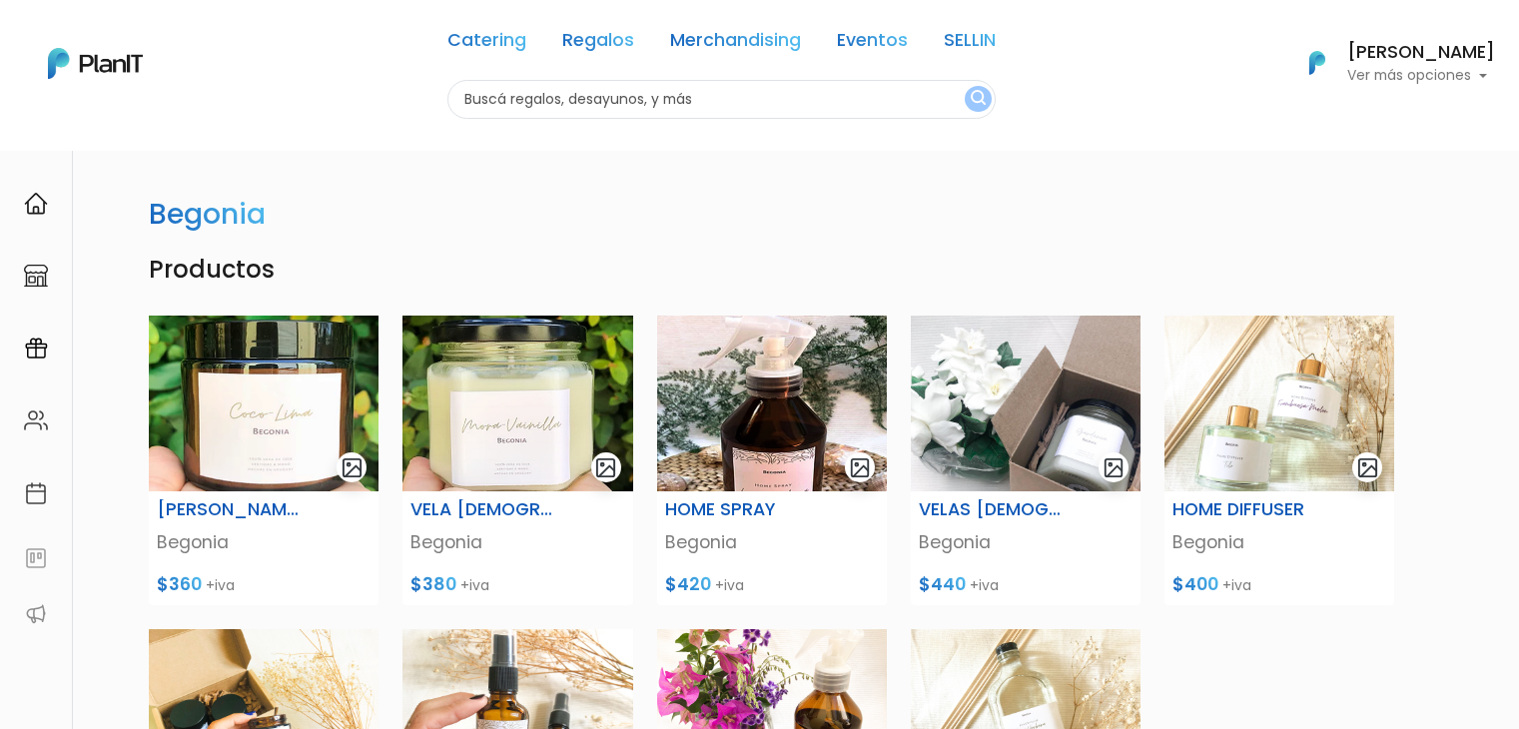  I want to click on img: partners-52edf745621dab592f3b2c58e3bca9d71375a7ef29c3b500c9f145b62cc070d4.svg, so click(36, 614).